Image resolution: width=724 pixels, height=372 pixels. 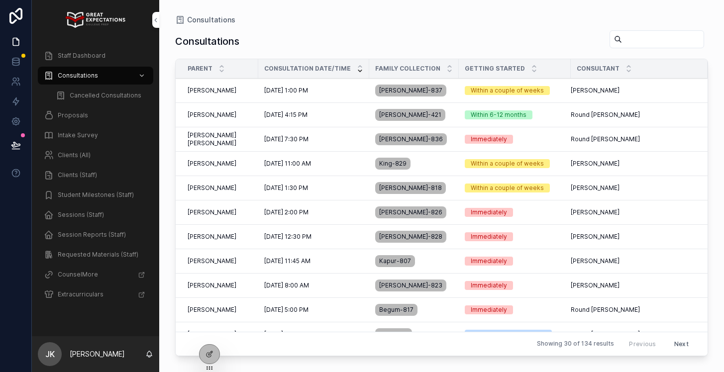 I want to click on a: Within 6-12 months, so click(x=514, y=115).